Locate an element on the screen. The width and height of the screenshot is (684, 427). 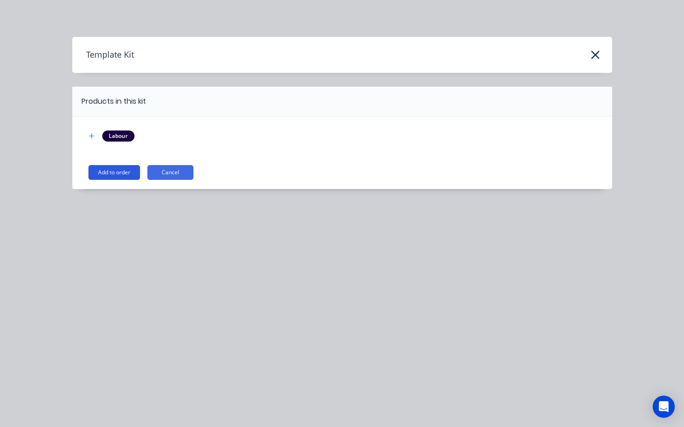
div: Open Intercom Messenger is located at coordinates (664, 406).